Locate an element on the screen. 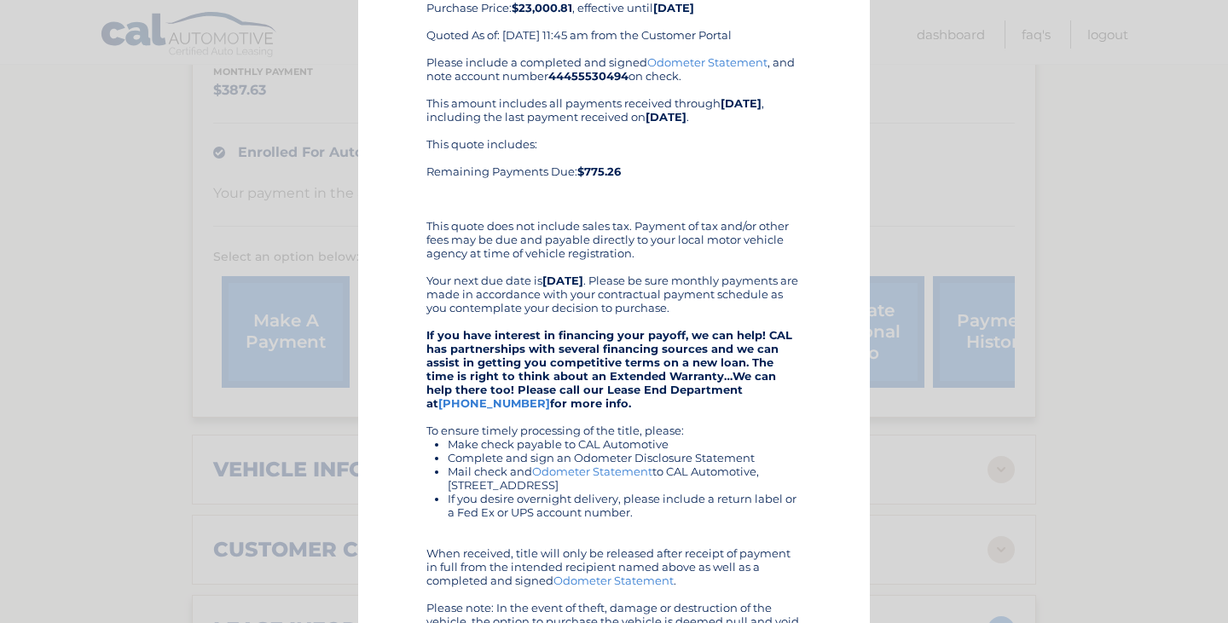  b: 44455530494 is located at coordinates (588, 76).